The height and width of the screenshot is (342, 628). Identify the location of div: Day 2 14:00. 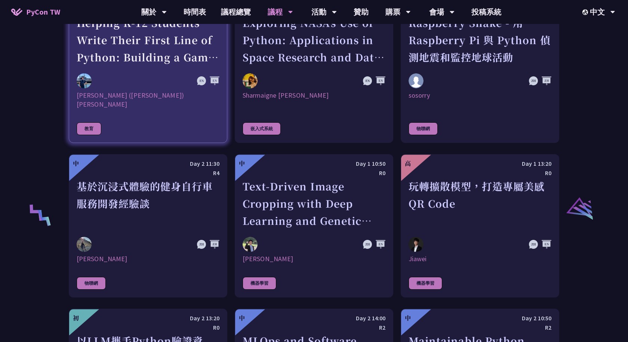
(314, 318).